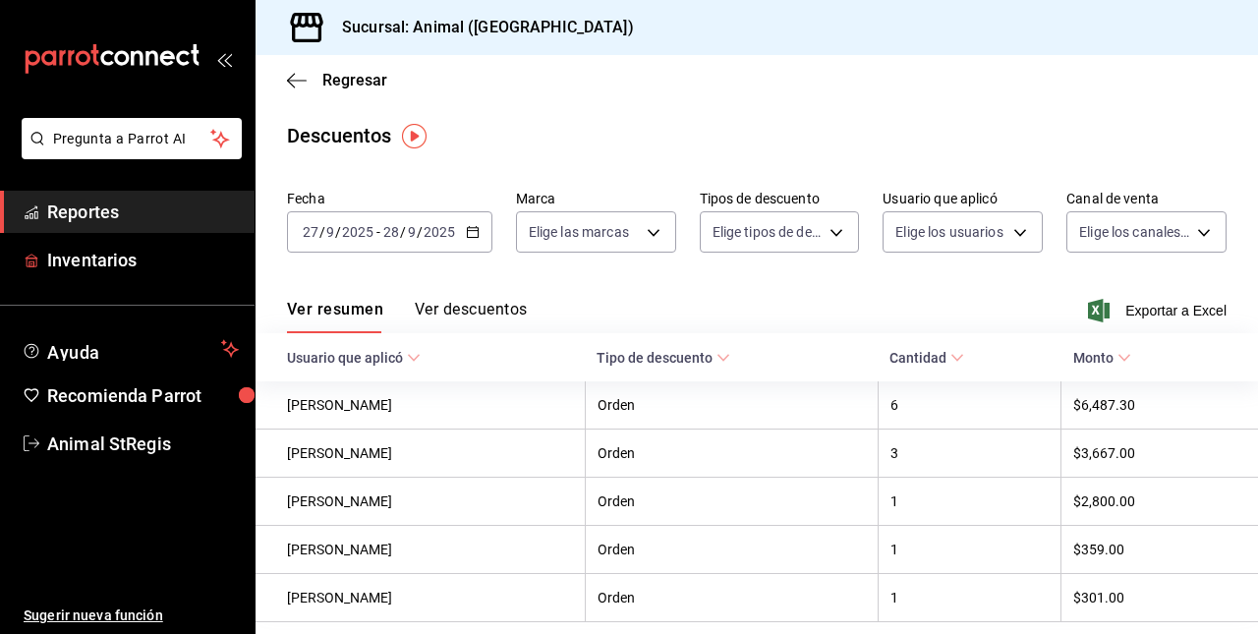  Describe the element at coordinates (1093, 358) in the screenshot. I see `font: Monto` at that location.